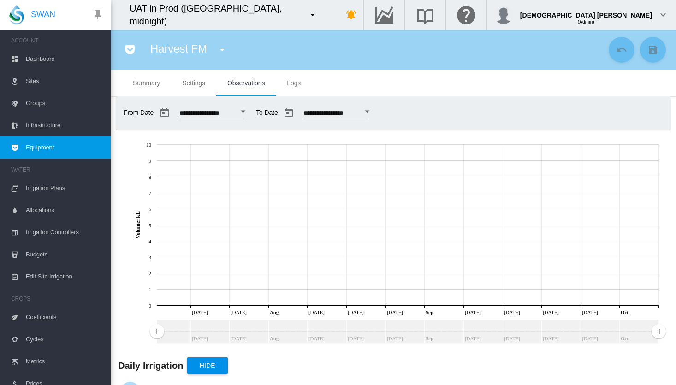  What do you see at coordinates (621, 50) in the screenshot?
I see `md-icon: icon-undo` at bounding box center [621, 50].